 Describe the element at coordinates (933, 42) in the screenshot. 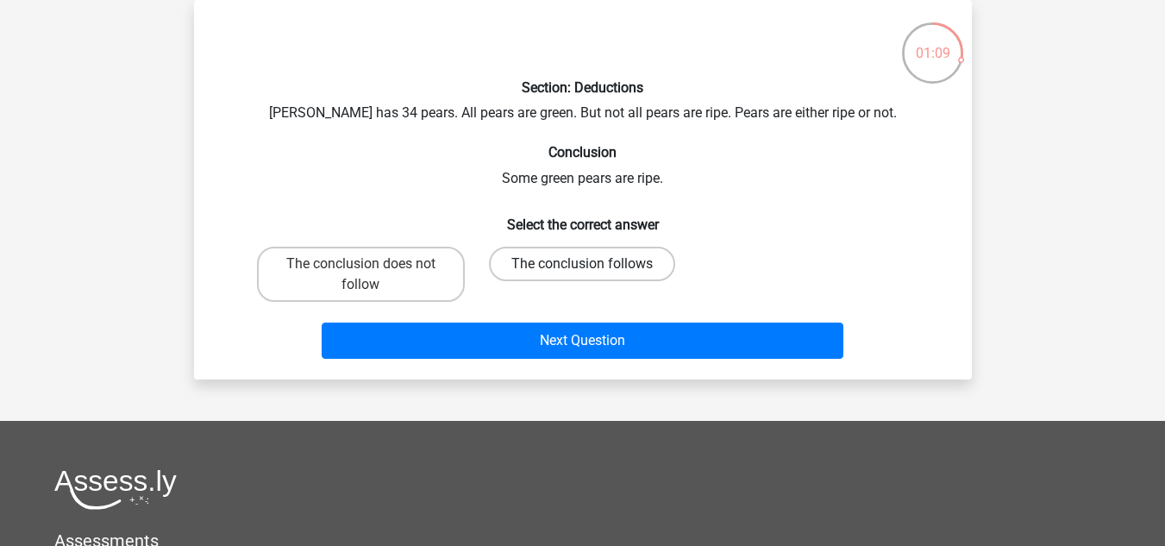

I see `div: 01:09` at that location.